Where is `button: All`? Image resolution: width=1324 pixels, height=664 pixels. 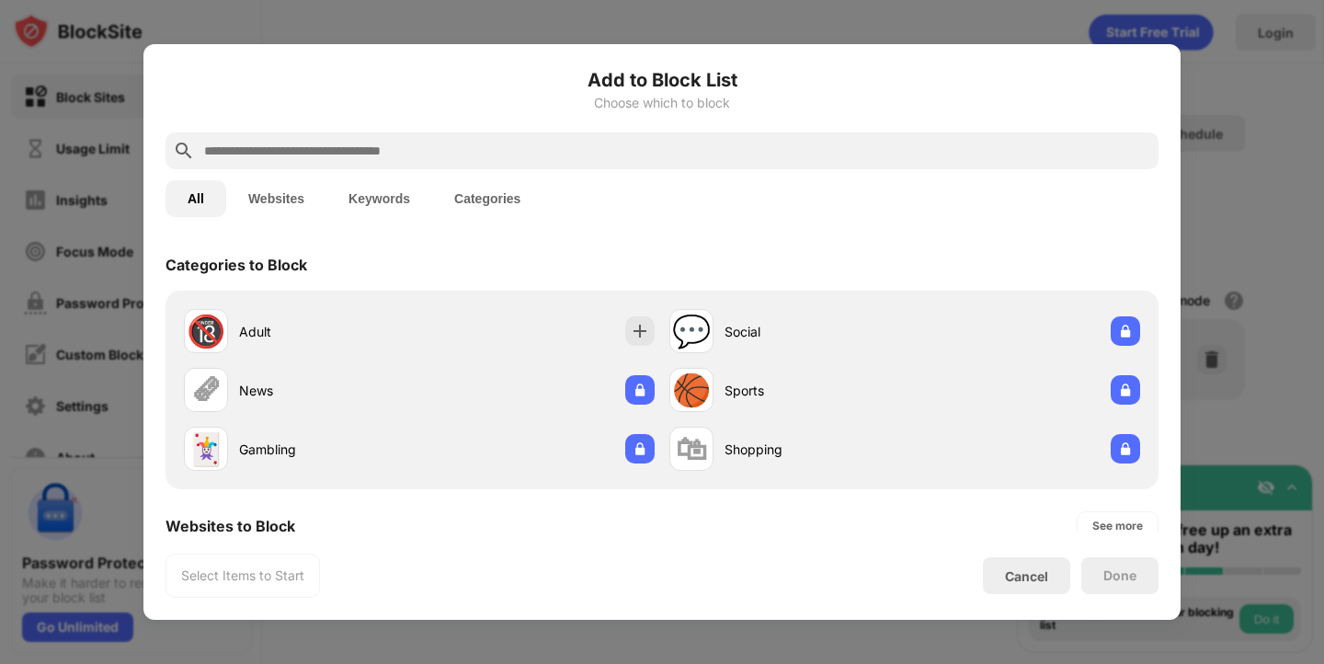
button: All is located at coordinates (196, 199).